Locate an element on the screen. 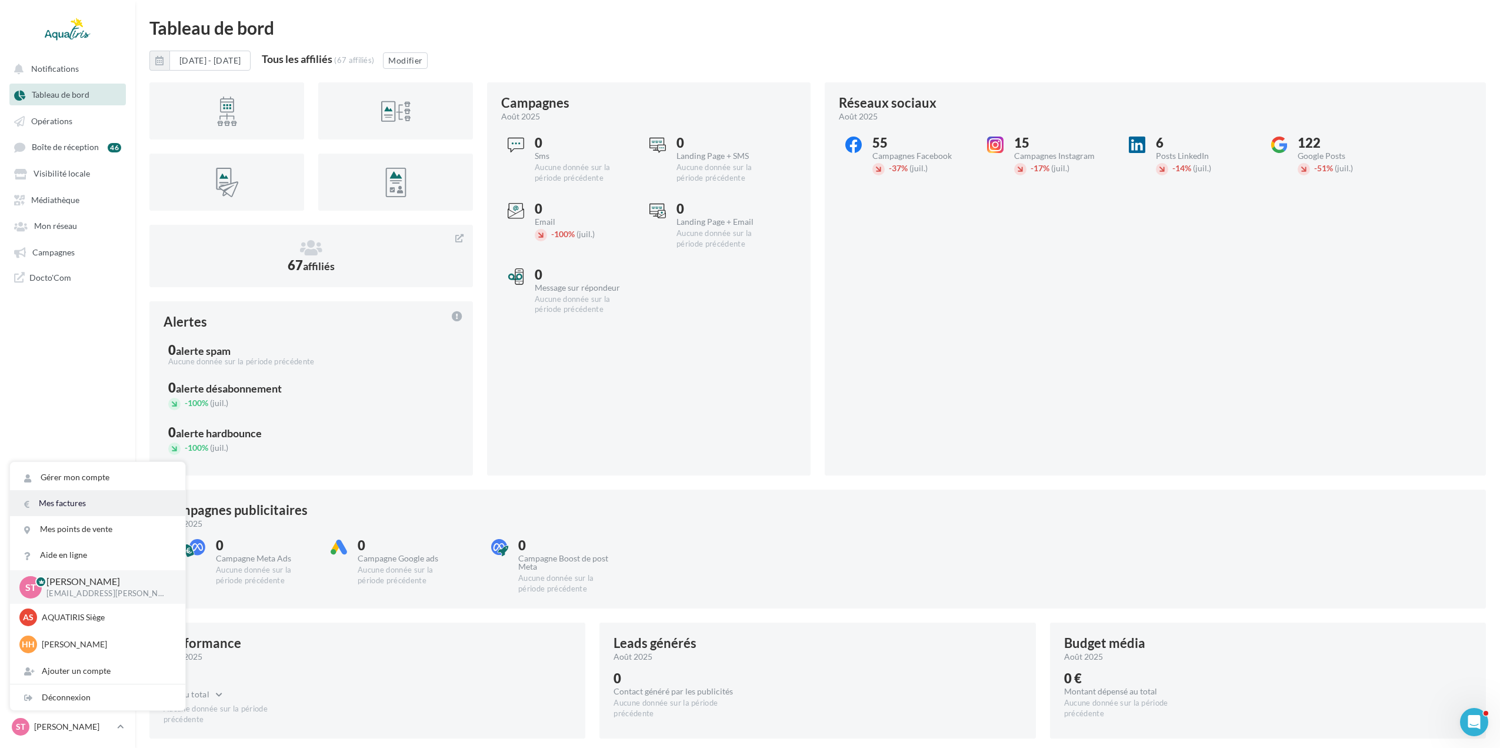  a: Visibilité locale is located at coordinates (68, 173).